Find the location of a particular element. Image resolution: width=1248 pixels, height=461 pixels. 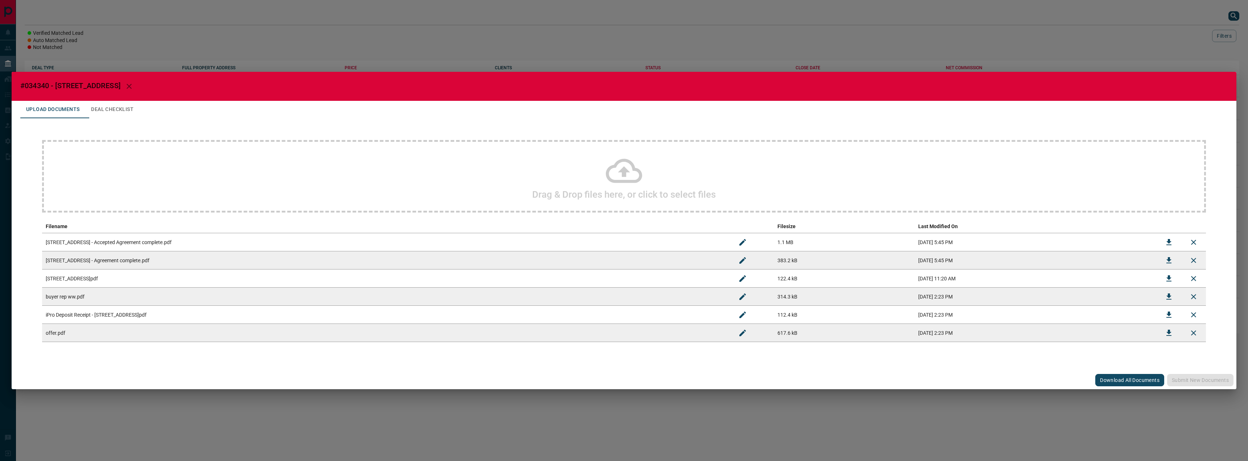

th: Filename is located at coordinates (386, 226).